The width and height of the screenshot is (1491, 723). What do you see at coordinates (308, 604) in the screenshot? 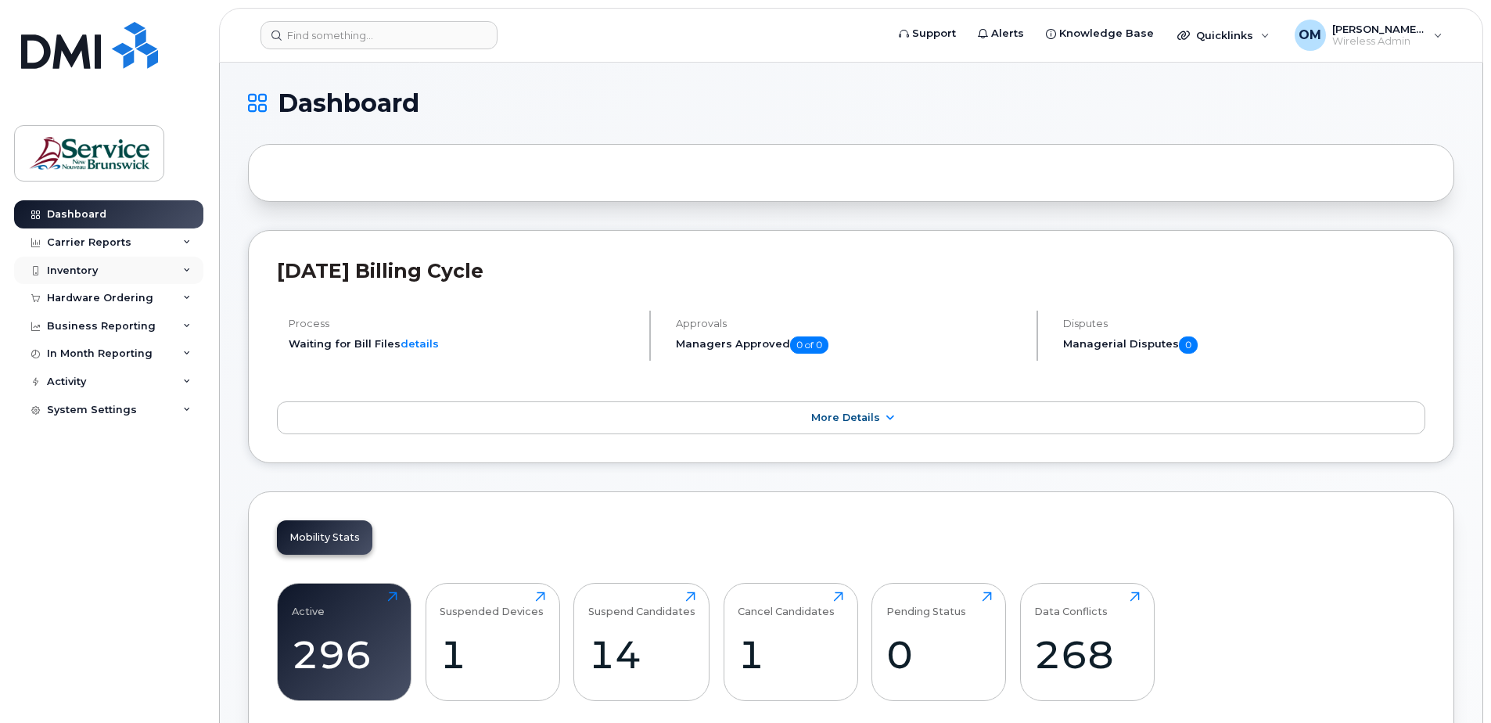
I see `div: Active` at bounding box center [308, 604].